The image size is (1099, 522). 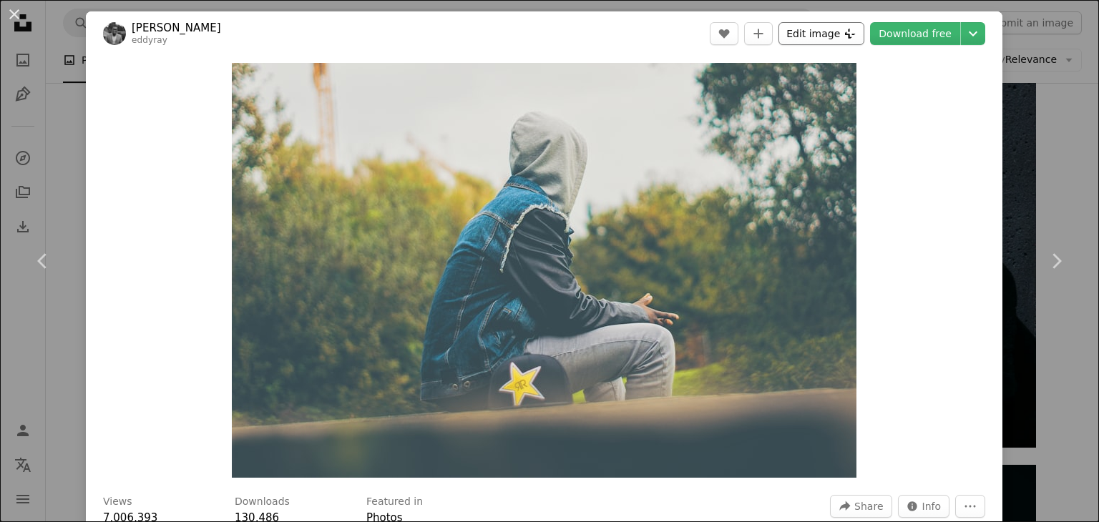 I want to click on a: Next, so click(x=1056, y=261).